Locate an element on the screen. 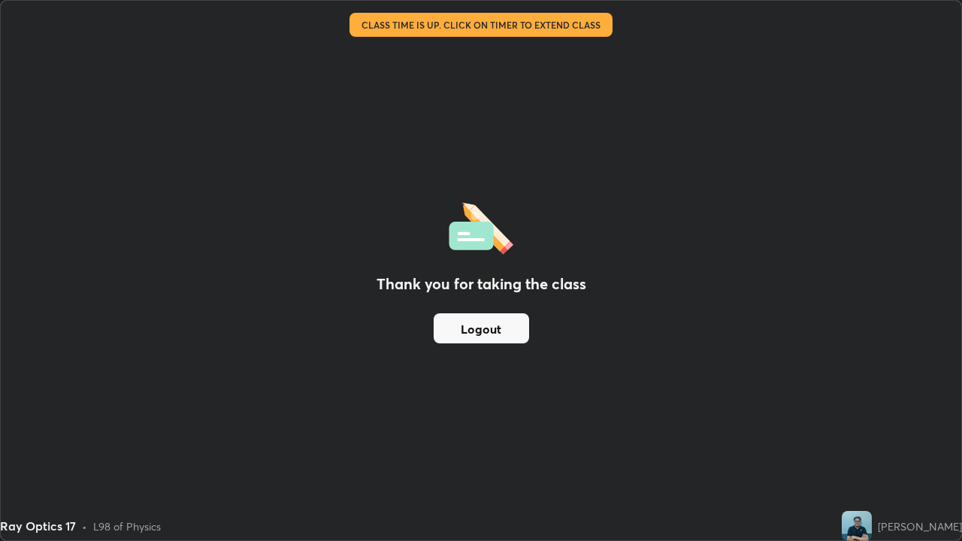 The width and height of the screenshot is (962, 541). img: offlineFeedback.1438e8b3.svg is located at coordinates (481, 226).